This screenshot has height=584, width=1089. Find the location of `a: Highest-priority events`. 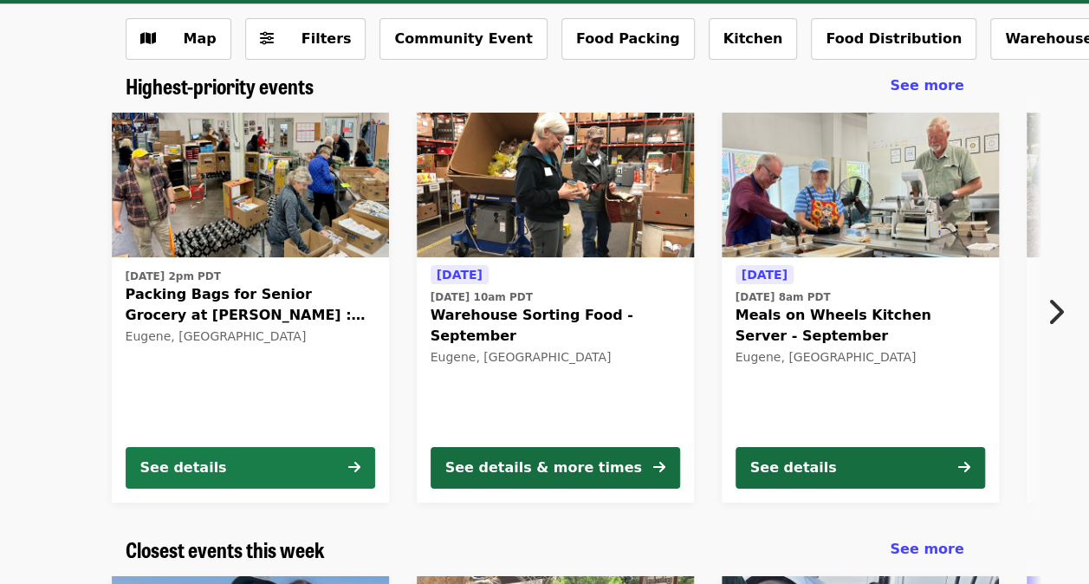

a: Highest-priority events is located at coordinates (219, 86).